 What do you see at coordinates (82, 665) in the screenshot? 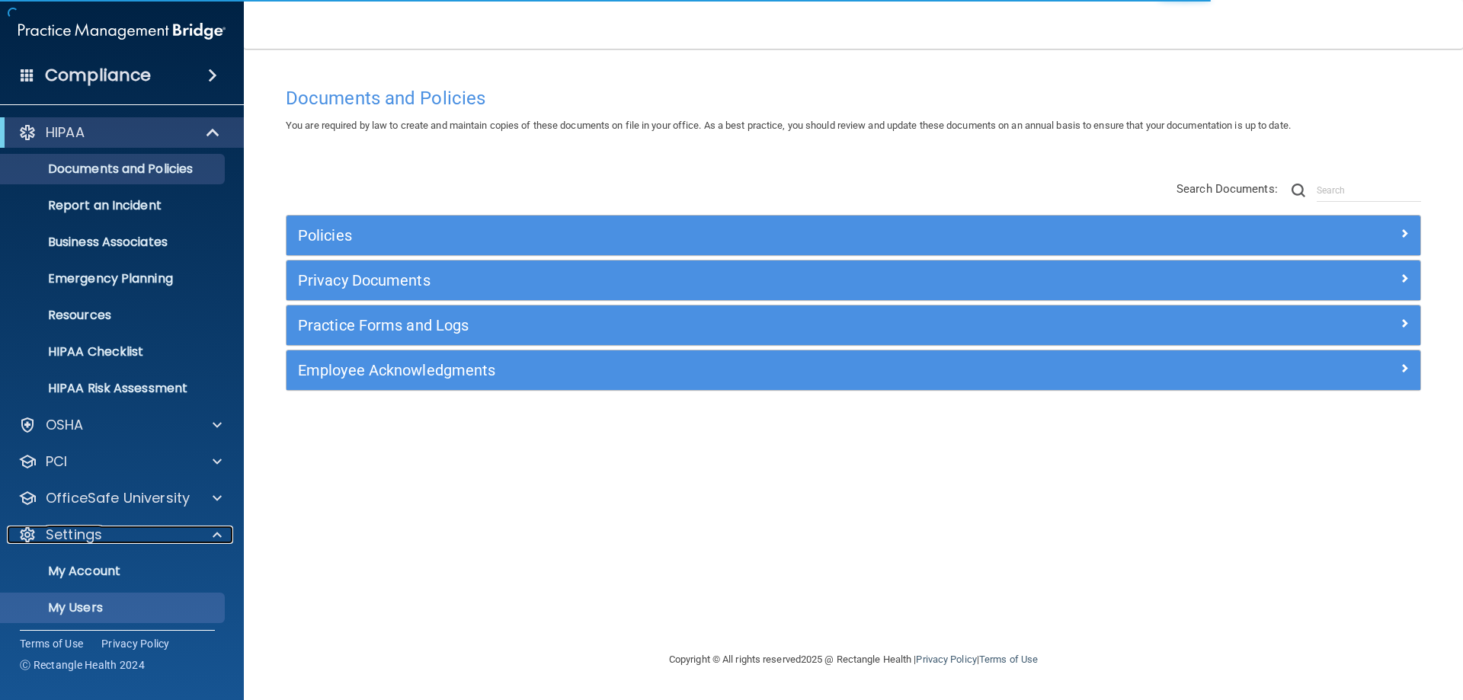
I see `span: Ⓒ Rectangle Health 2024` at bounding box center [82, 665].